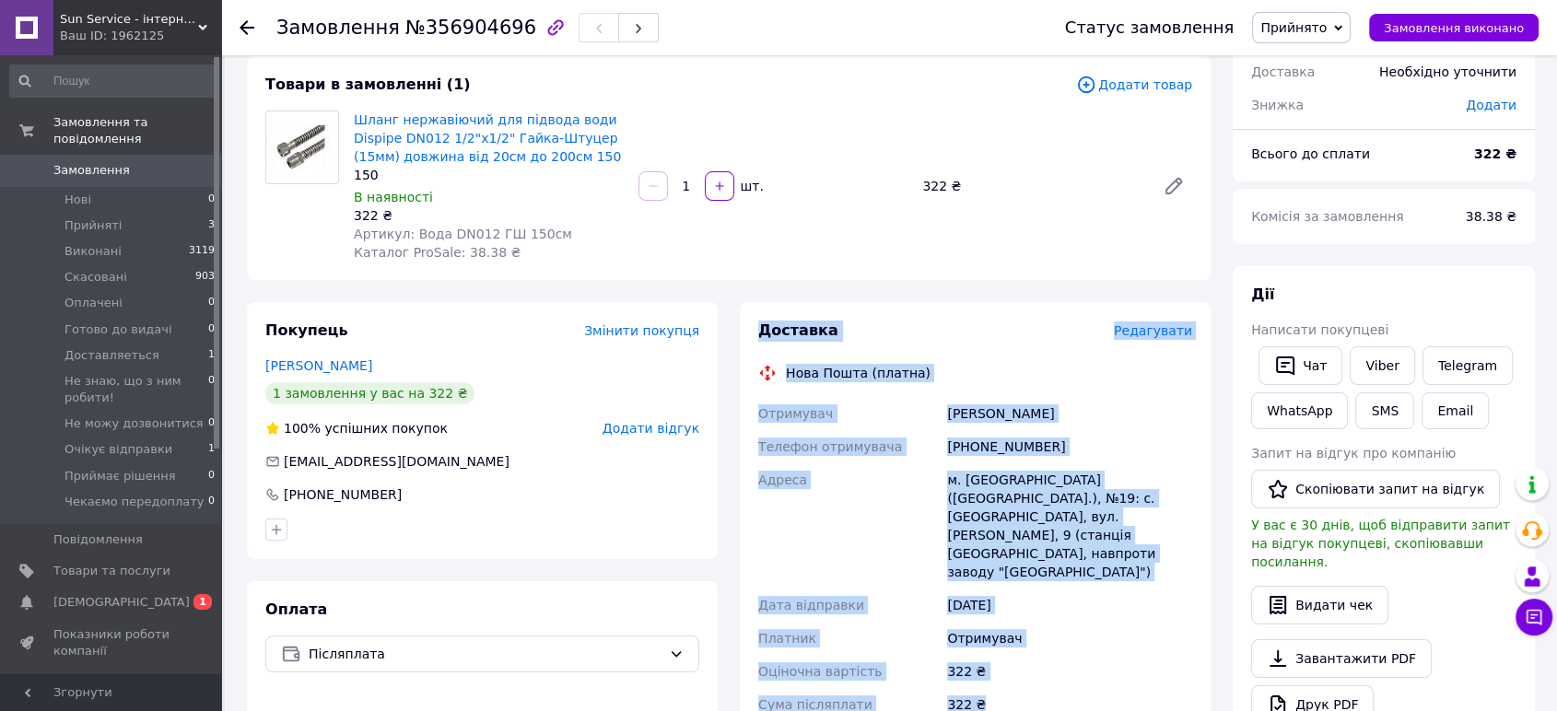  I want to click on span: Доставляеться, so click(111, 356).